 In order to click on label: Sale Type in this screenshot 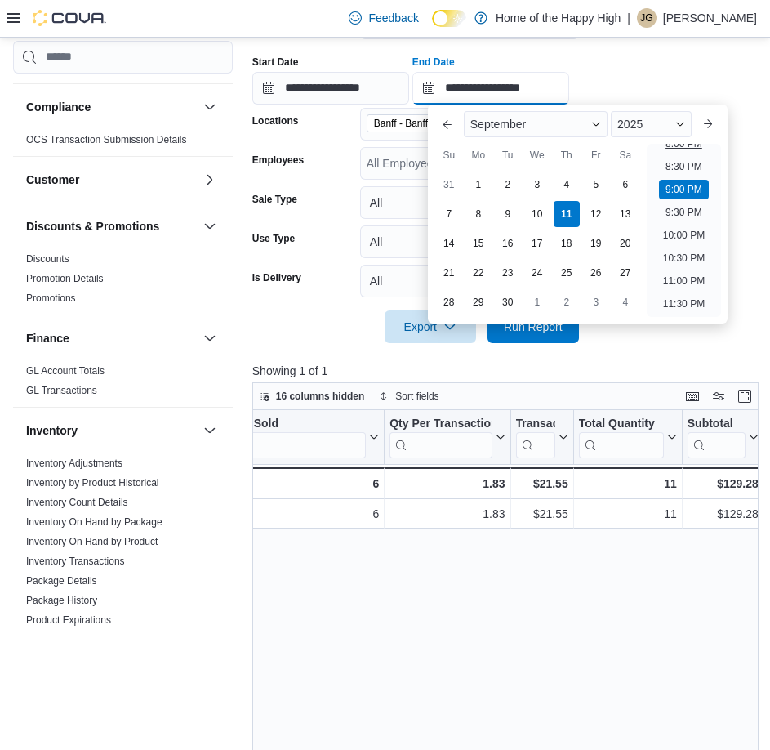, I will do `click(274, 199)`.